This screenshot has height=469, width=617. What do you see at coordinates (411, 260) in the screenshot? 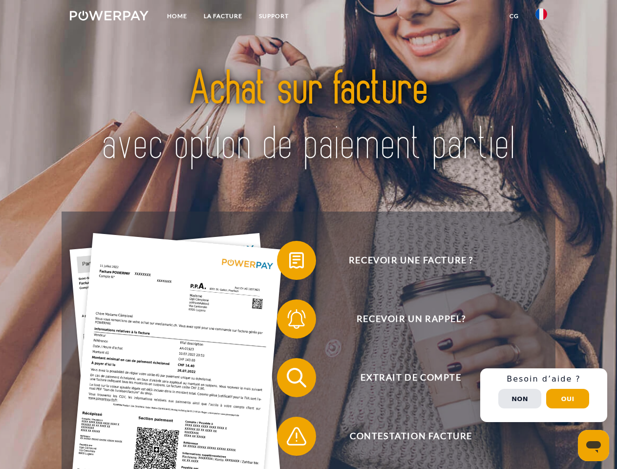
I see `span: Recevoir une facture ?` at bounding box center [411, 260].